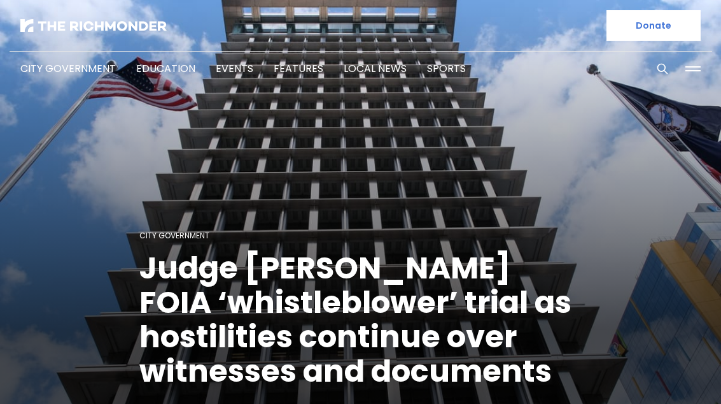 Image resolution: width=721 pixels, height=404 pixels. What do you see at coordinates (234, 68) in the screenshot?
I see `a: Events` at bounding box center [234, 68].